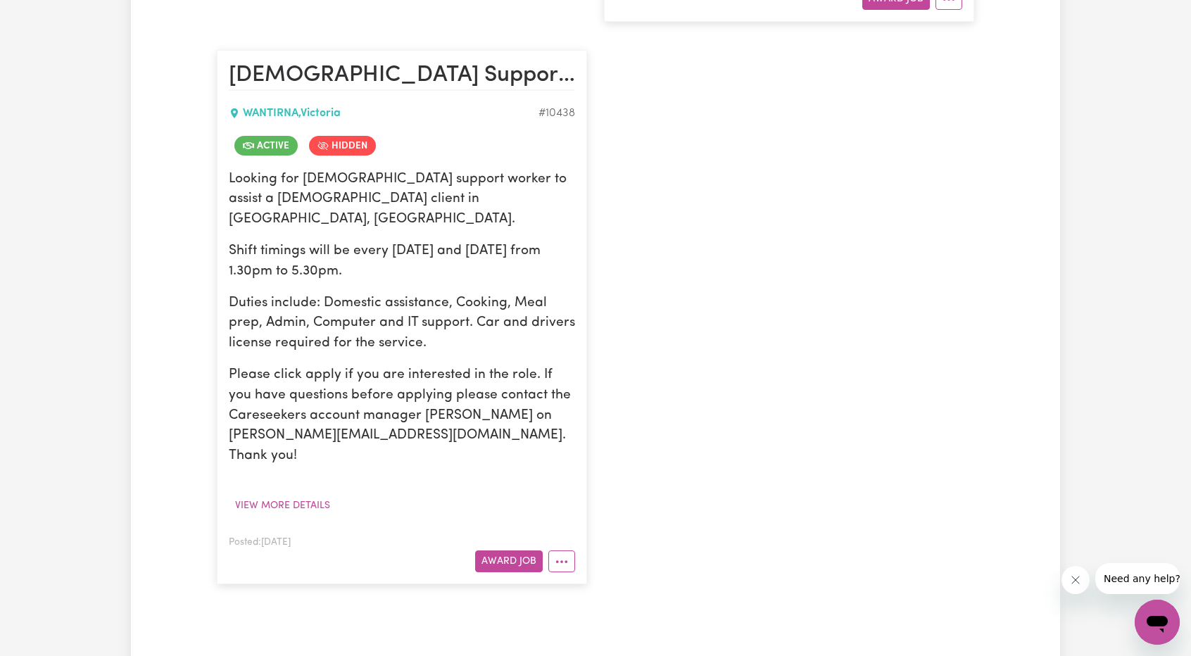  I want to click on div: Job ID #10438, so click(557, 113).